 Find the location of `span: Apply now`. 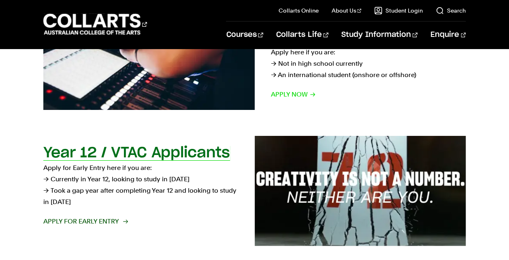

span: Apply now is located at coordinates (293, 94).